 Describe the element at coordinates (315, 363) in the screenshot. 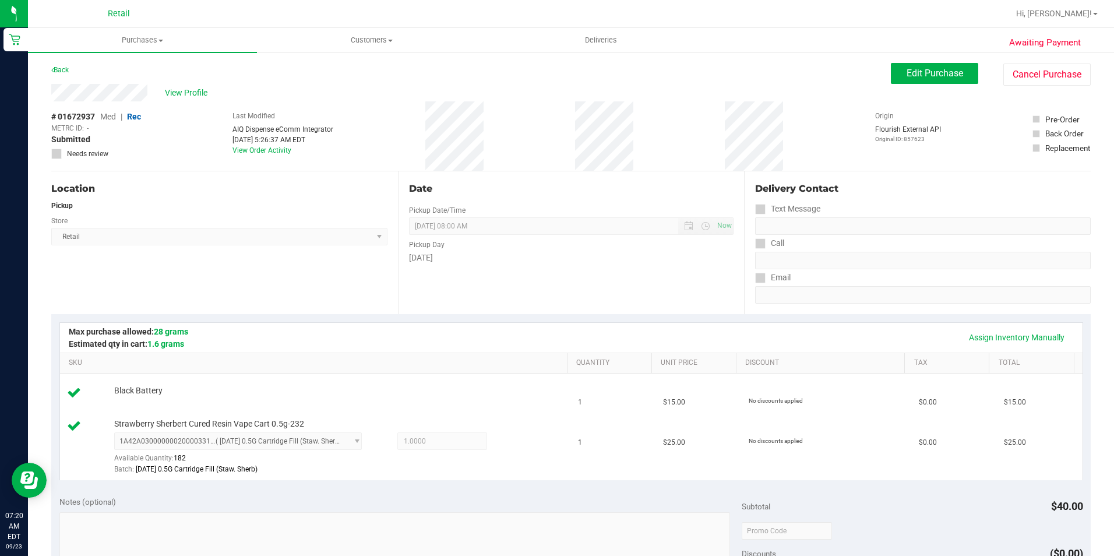

I see `a: SKU` at that location.